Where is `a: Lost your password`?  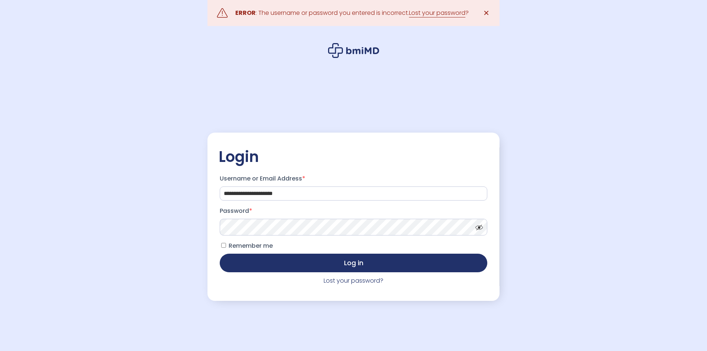 a: Lost your password is located at coordinates (437, 13).